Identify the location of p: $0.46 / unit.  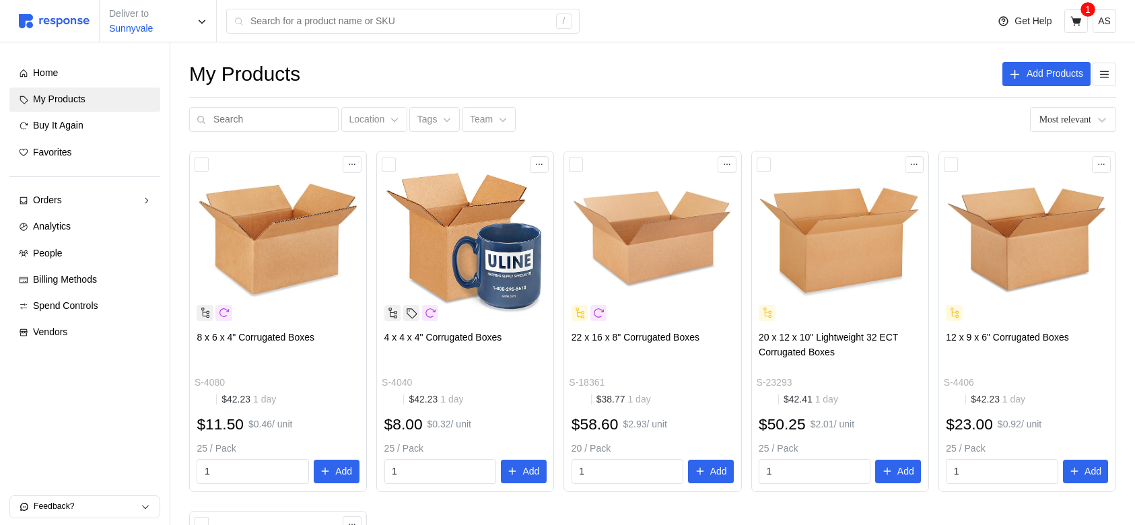
(270, 425).